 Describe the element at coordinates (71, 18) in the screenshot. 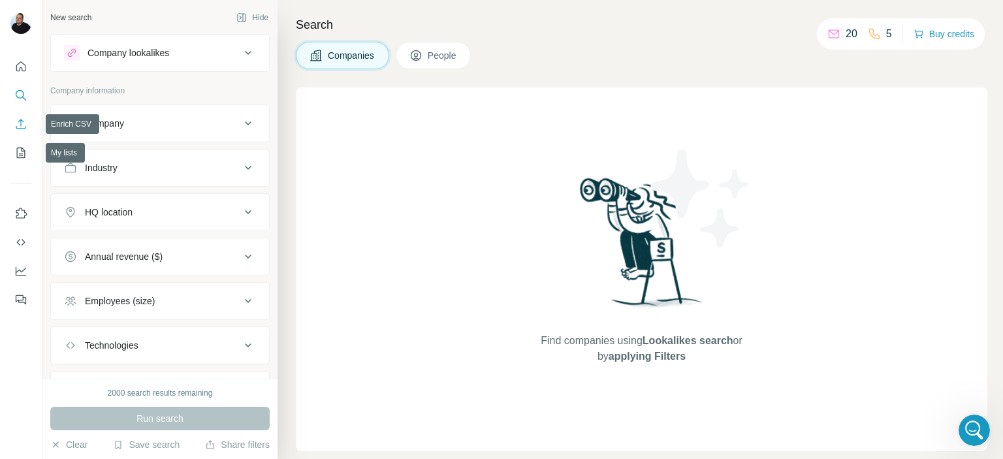

I see `div: New search` at that location.